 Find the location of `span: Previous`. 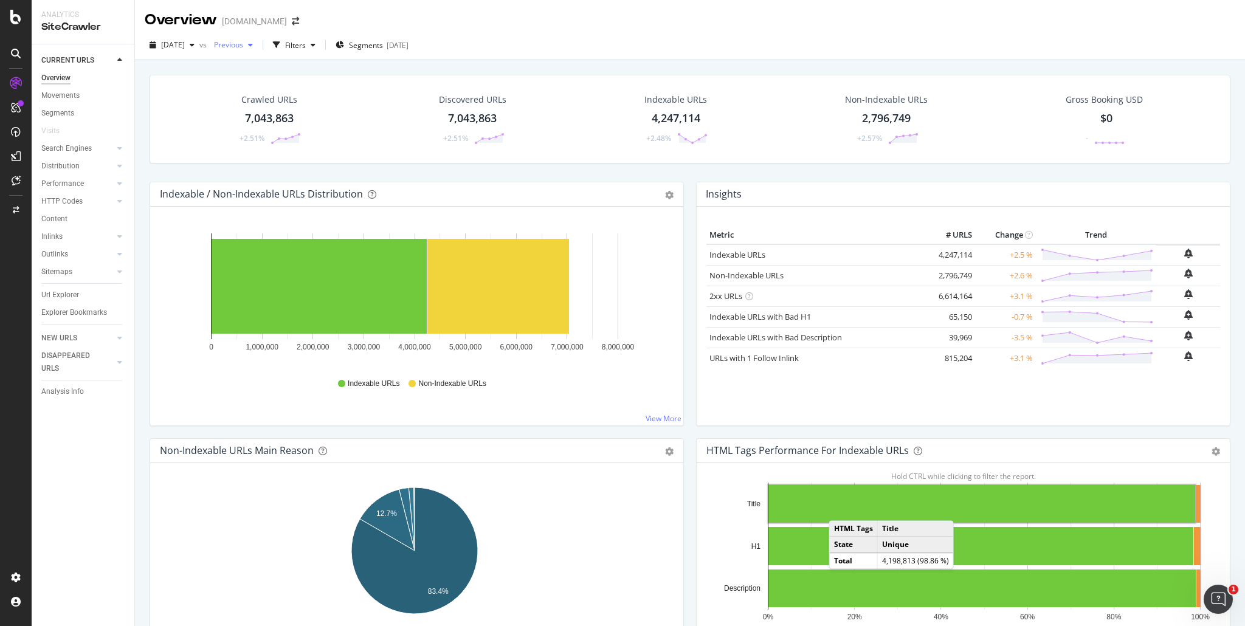

span: Previous is located at coordinates (226, 44).